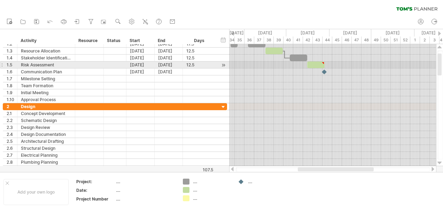  I want to click on div: Date:, so click(95, 190).